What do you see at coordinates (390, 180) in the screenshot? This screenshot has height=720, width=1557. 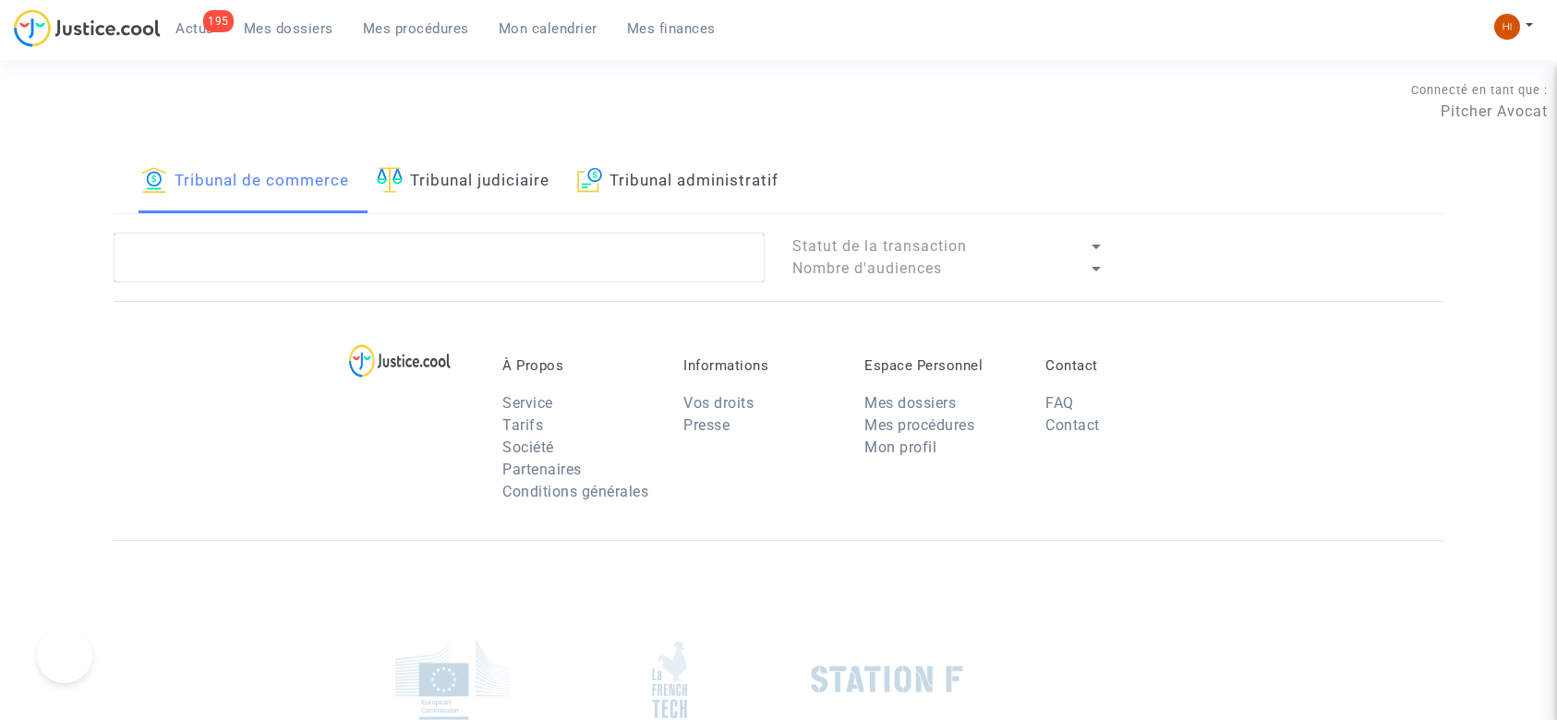 I see `img: icon-faciliter-sm.svg` at bounding box center [390, 180].